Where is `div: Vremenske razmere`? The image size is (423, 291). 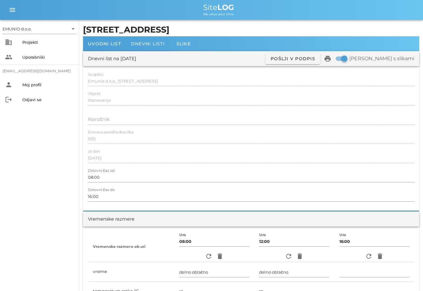 div: Vremenske razmere is located at coordinates (111, 219).